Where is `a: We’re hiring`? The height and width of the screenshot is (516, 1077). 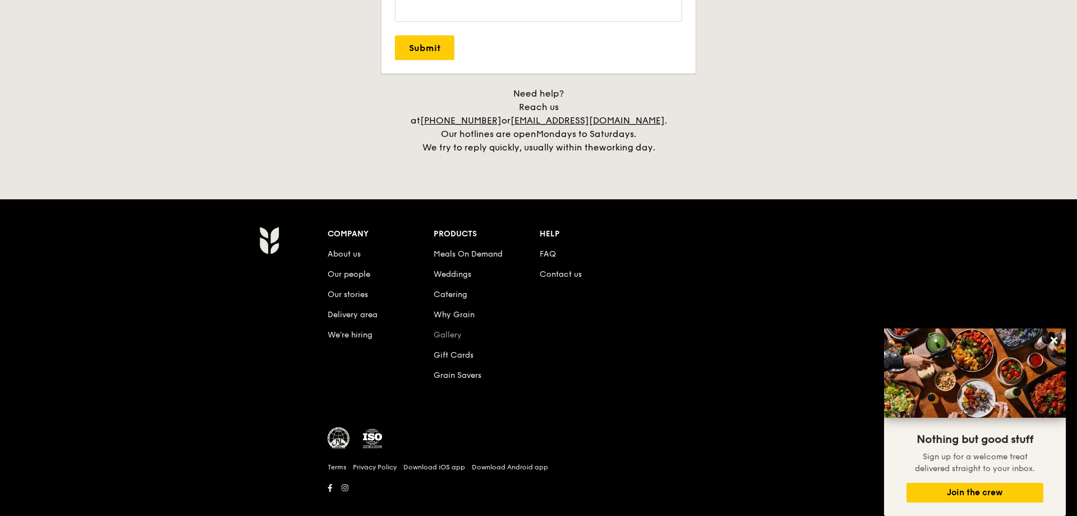
a: We’re hiring is located at coordinates (350, 334).